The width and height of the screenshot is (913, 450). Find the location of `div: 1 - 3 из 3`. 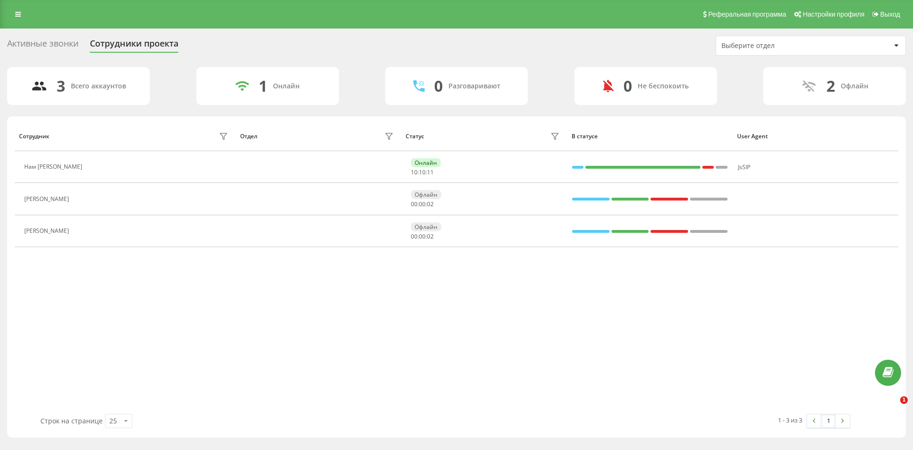

div: 1 - 3 из 3 is located at coordinates (789, 420).